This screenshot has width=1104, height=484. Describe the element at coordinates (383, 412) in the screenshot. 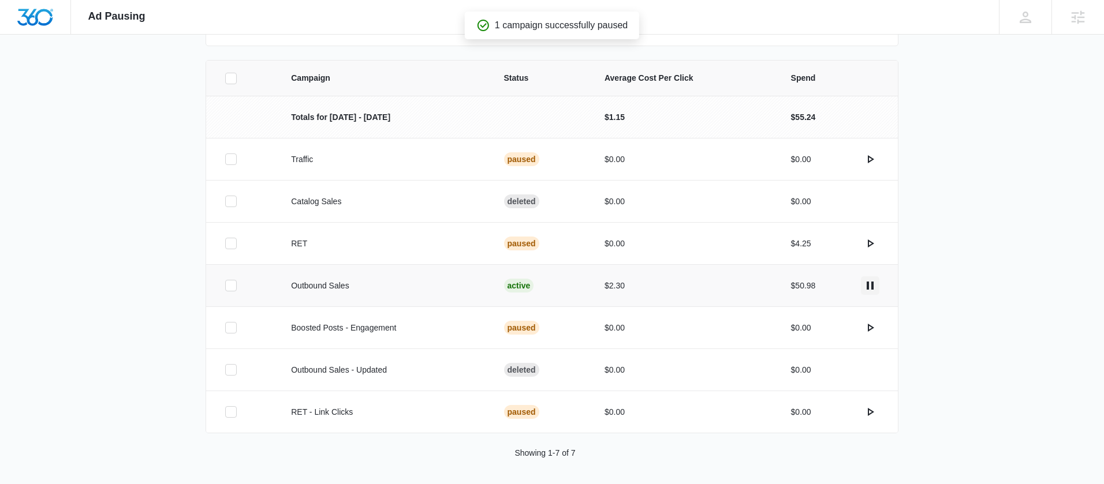

I see `p: RET - Link Clicks` at that location.